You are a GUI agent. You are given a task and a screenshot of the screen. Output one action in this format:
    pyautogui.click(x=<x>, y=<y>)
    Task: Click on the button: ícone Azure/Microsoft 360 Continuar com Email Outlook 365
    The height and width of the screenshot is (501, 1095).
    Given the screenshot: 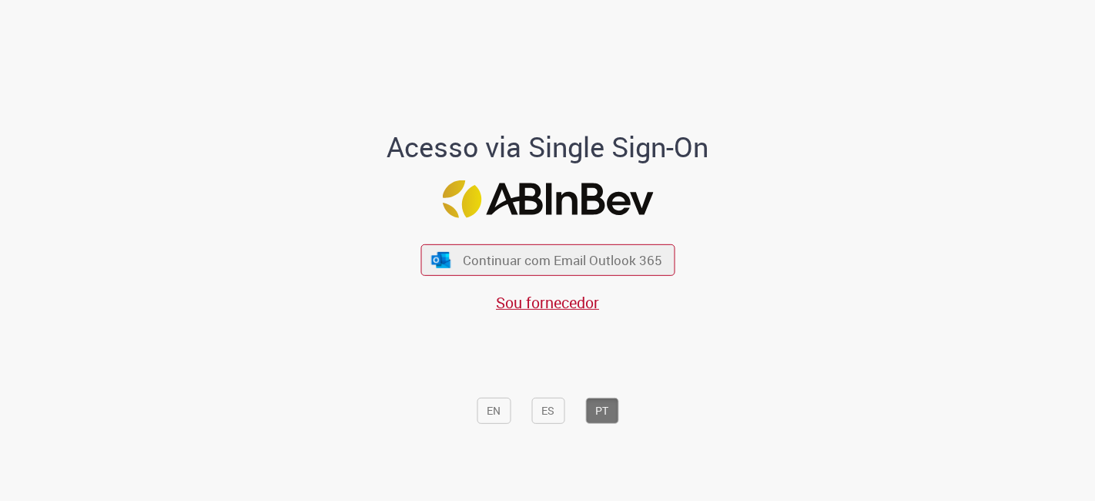 What is the action you would take?
    pyautogui.click(x=548, y=260)
    